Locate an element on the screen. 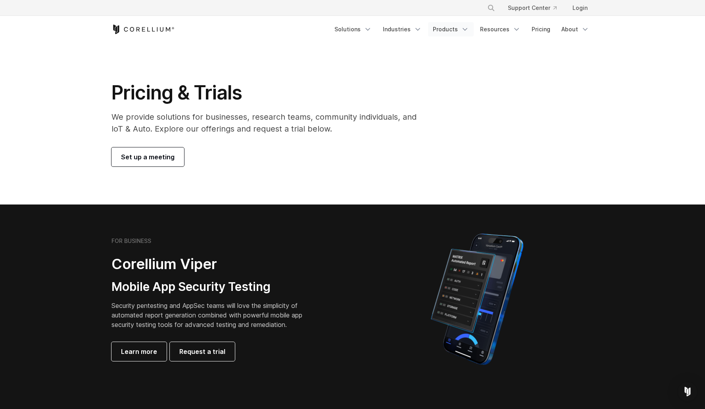  span: Set up a meeting is located at coordinates (148, 157).